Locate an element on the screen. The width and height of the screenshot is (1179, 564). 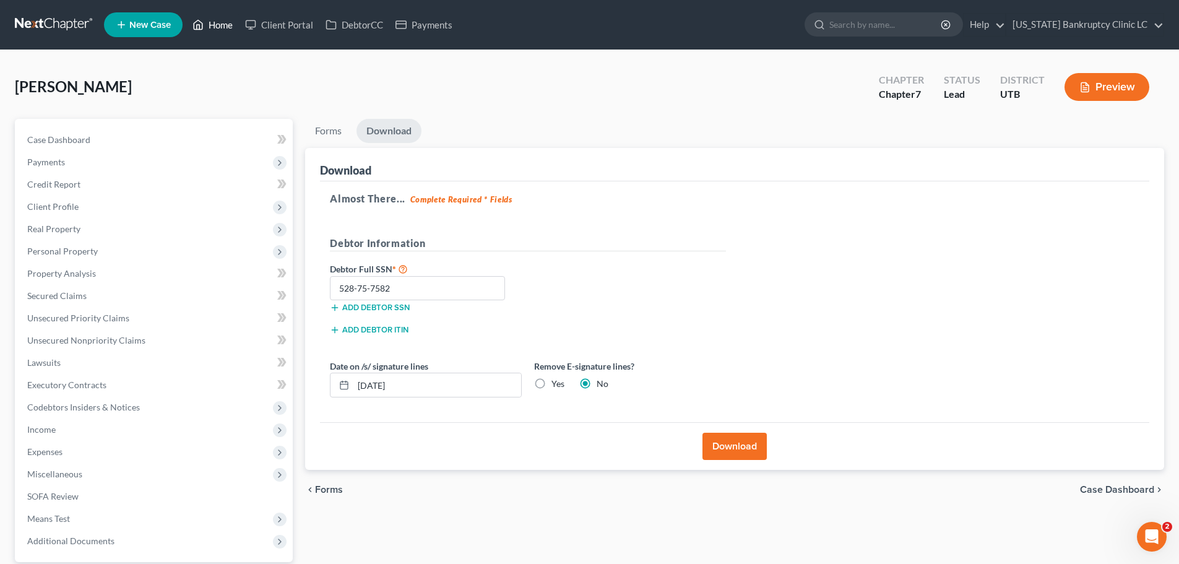
a: DebtorCC is located at coordinates (354, 25).